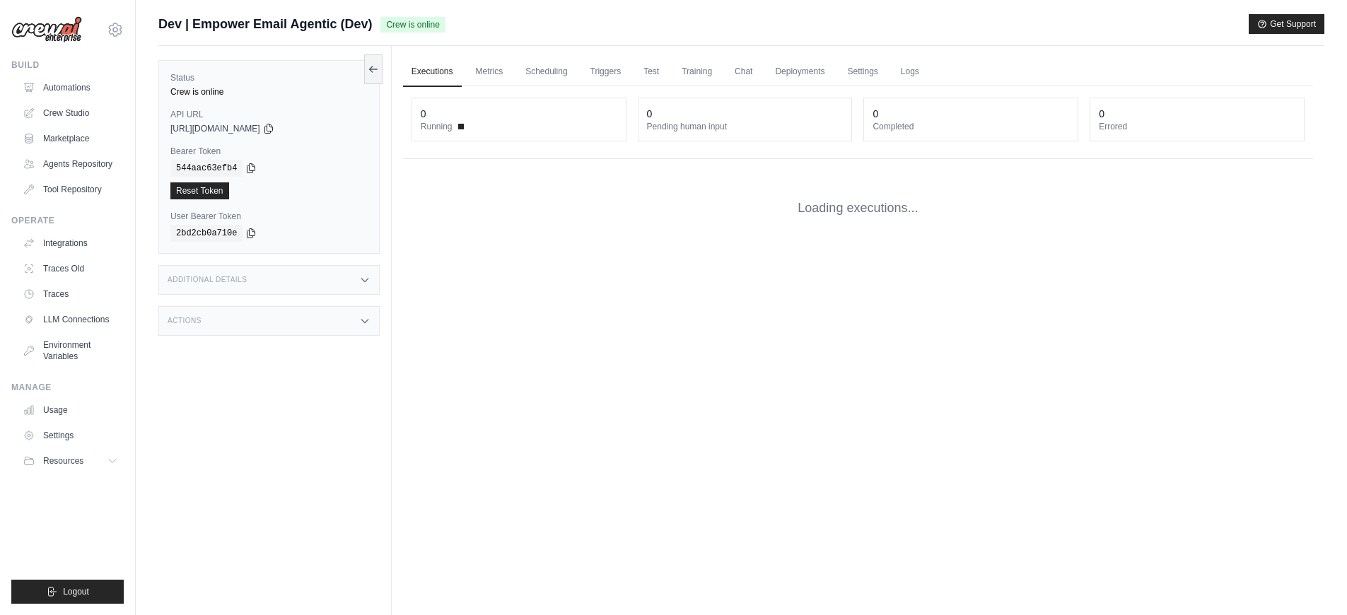  What do you see at coordinates (67, 65) in the screenshot?
I see `div: Build` at bounding box center [67, 65].